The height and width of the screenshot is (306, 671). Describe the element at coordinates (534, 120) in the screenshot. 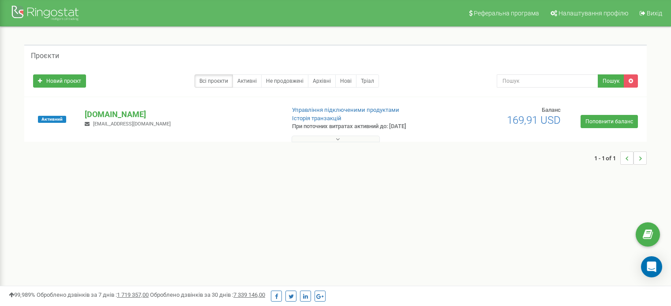

I see `span: 169,91 USD` at that location.